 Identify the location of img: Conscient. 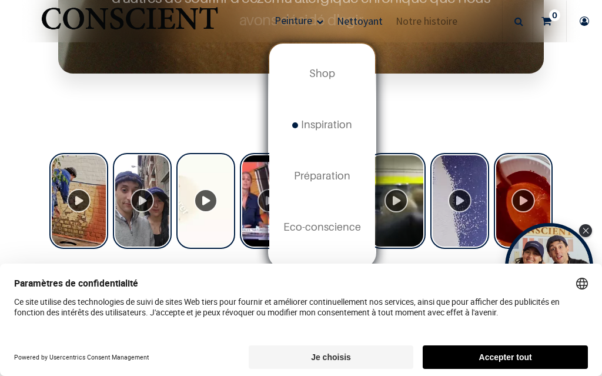
(129, 24).